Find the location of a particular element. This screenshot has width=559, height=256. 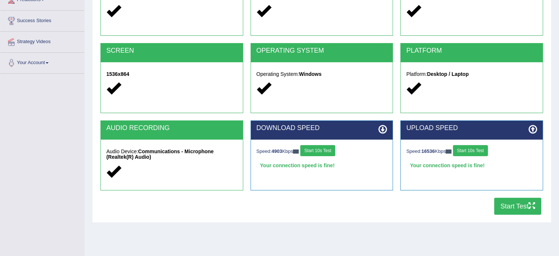

h2: SCREEN is located at coordinates (172, 51).